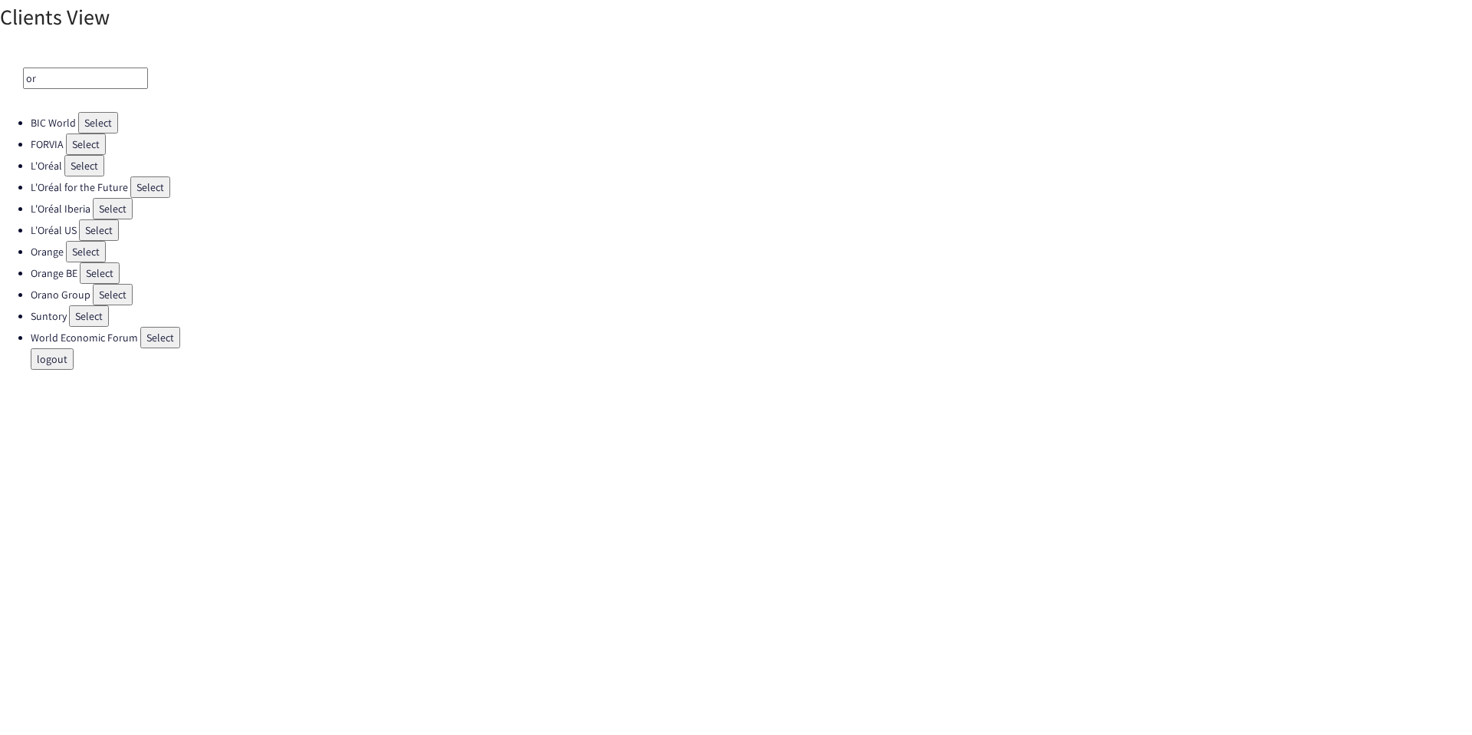  Describe the element at coordinates (752, 273) in the screenshot. I see `li: Orange BE` at that location.